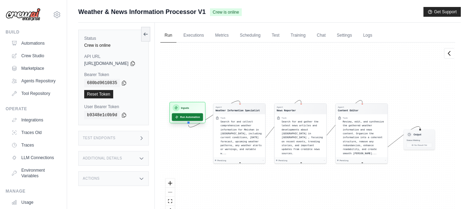 The image size is (472, 209). I want to click on span: Status: Waiting, so click(414, 140).